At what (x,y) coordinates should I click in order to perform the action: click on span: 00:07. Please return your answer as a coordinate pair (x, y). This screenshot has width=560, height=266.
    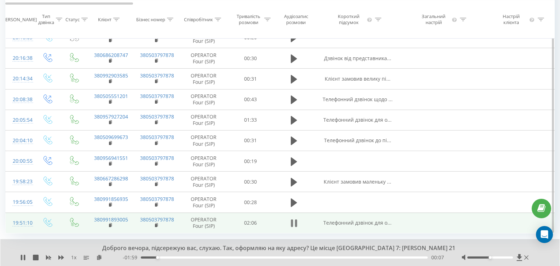
    Looking at the image, I should click on (437, 257).